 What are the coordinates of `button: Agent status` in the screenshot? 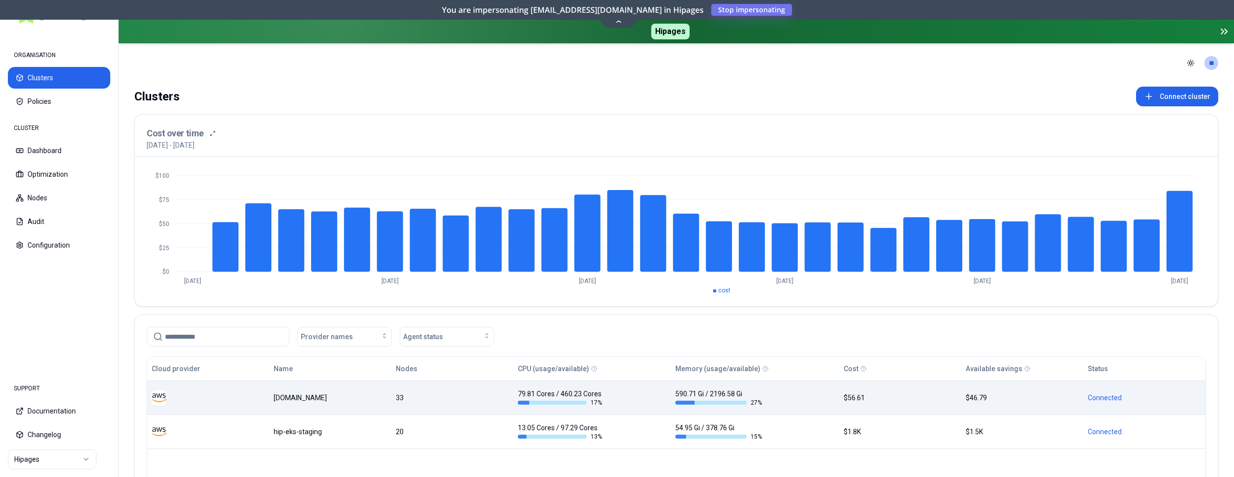 It's located at (447, 337).